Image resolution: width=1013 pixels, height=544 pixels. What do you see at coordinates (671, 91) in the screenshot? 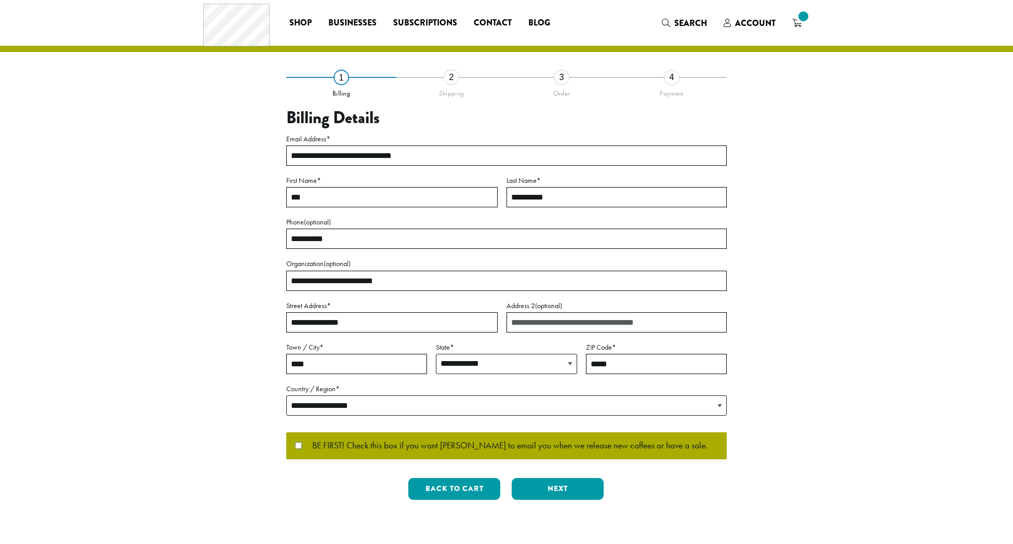
I see `div: Payment` at bounding box center [671, 91].